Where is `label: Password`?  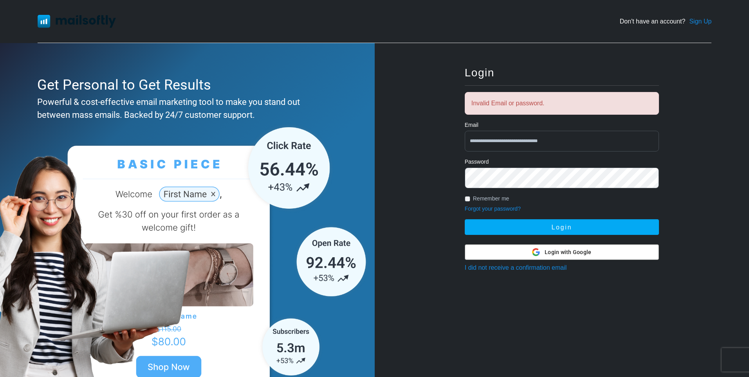 label: Password is located at coordinates (477, 162).